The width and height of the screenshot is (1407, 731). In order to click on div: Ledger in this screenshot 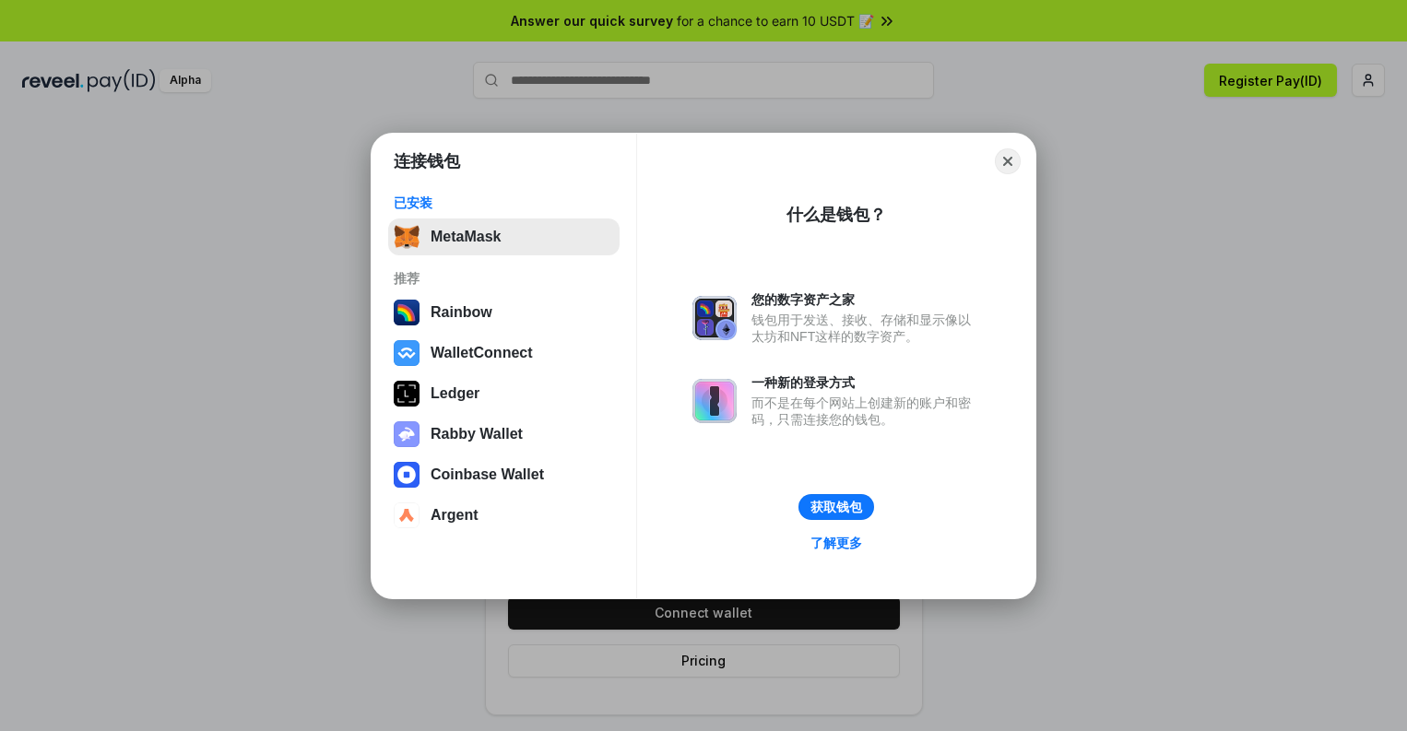, I will do `click(455, 394)`.